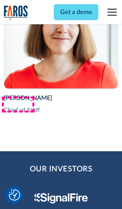 The image size is (122, 209). I want to click on img: Signal Fire Logo, so click(61, 199).